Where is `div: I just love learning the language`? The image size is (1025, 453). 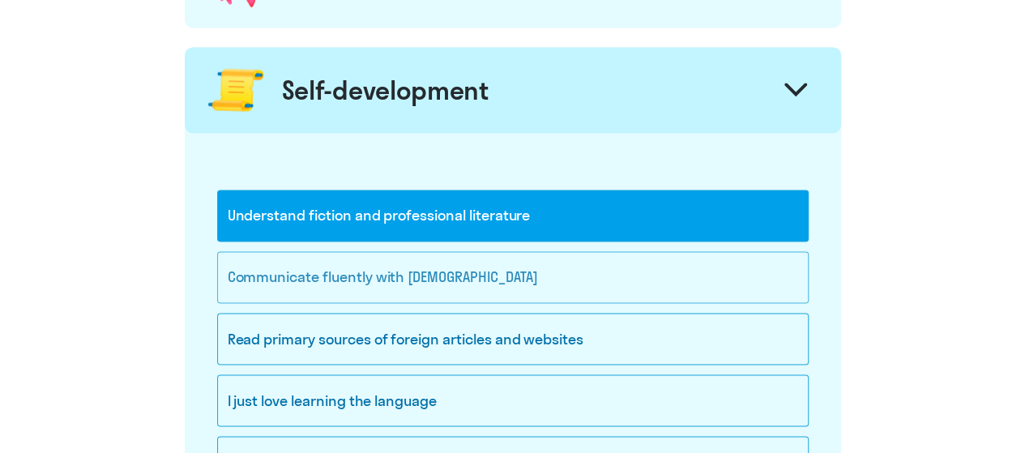
div: I just love learning the language is located at coordinates (513, 400).